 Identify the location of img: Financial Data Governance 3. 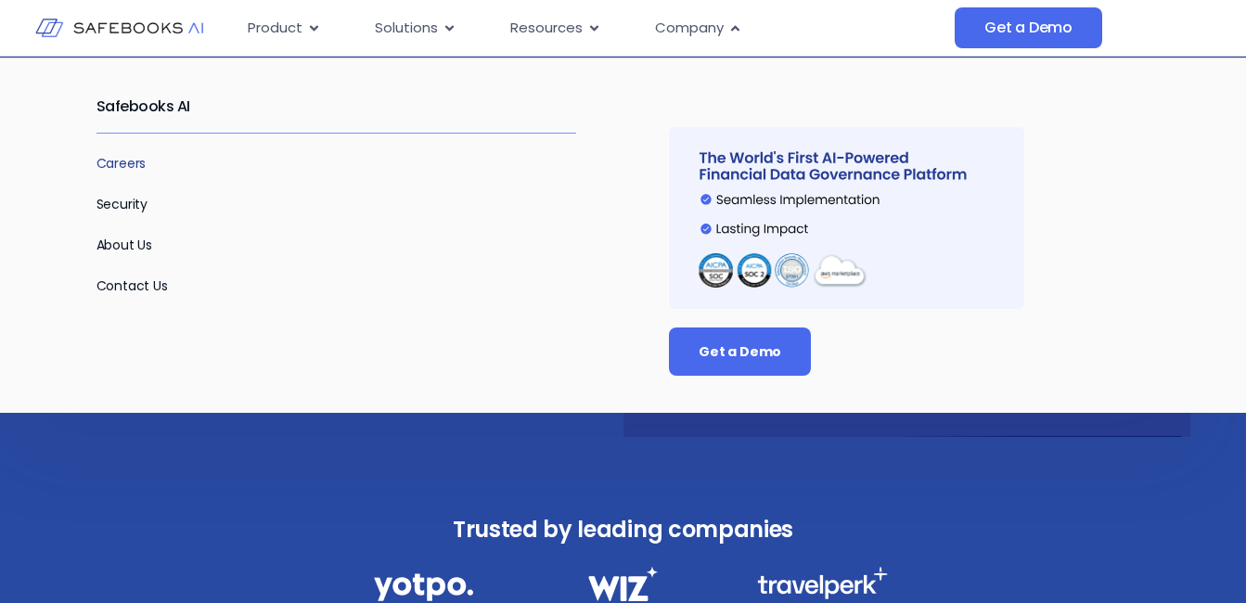
(822, 583).